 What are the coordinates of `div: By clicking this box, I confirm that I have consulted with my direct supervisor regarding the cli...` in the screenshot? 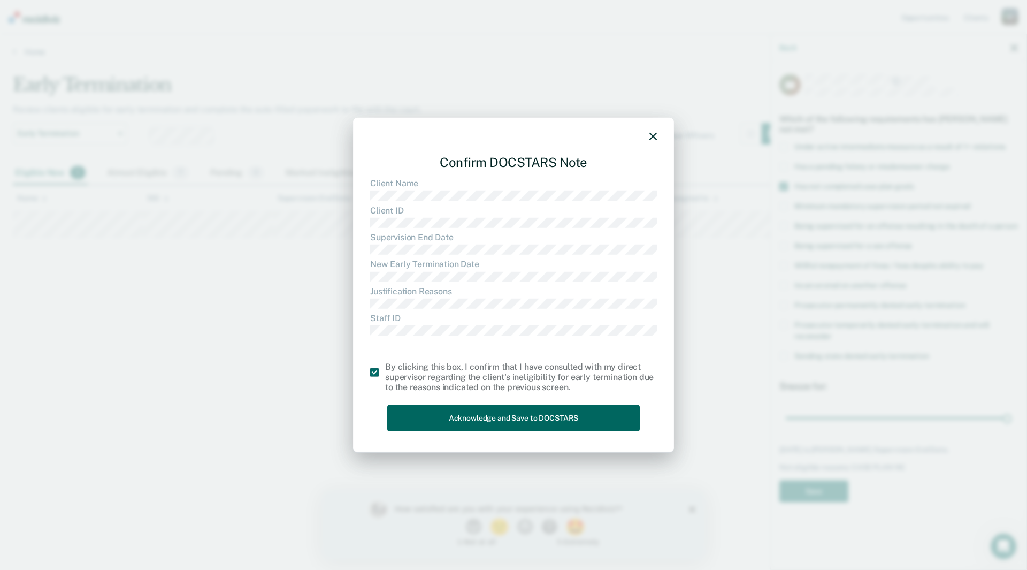 It's located at (521, 377).